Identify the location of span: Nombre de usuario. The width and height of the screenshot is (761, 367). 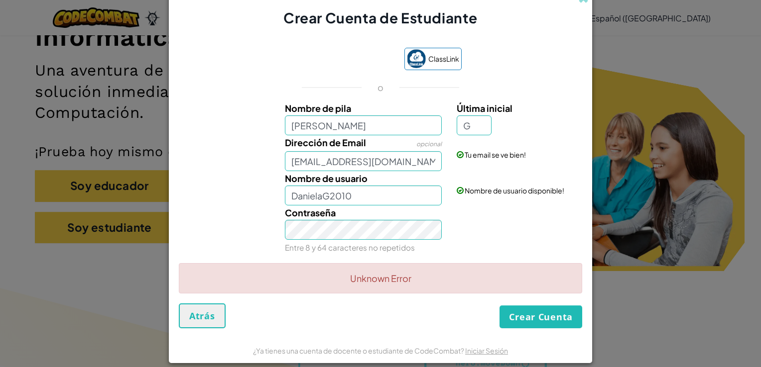
(326, 178).